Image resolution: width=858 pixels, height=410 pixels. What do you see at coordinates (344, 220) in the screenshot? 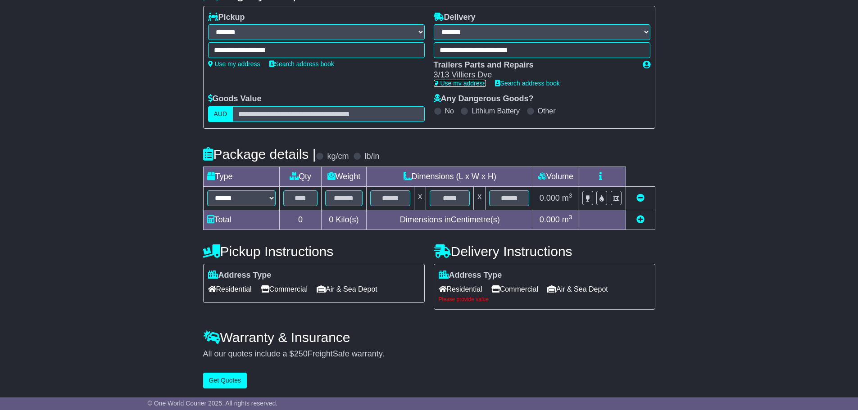
I see `td: Kilo(s)` at bounding box center [344, 220].